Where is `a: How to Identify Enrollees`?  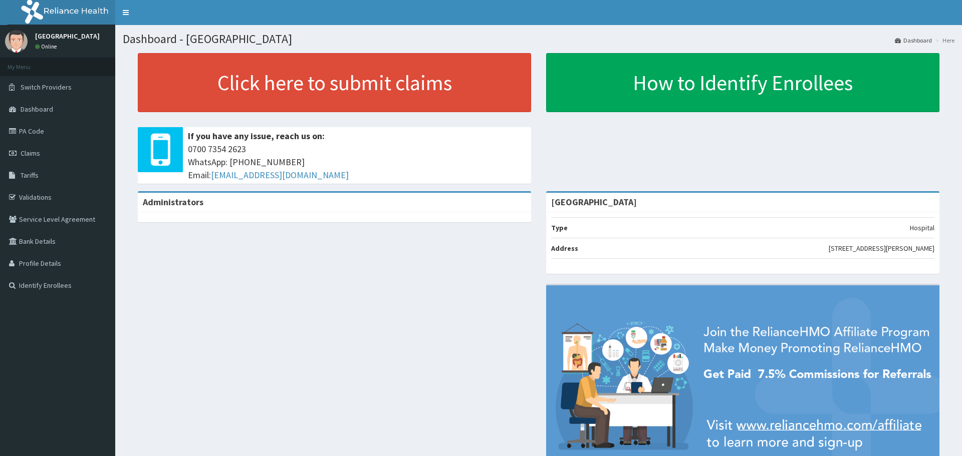
a: How to Identify Enrollees is located at coordinates (742, 83).